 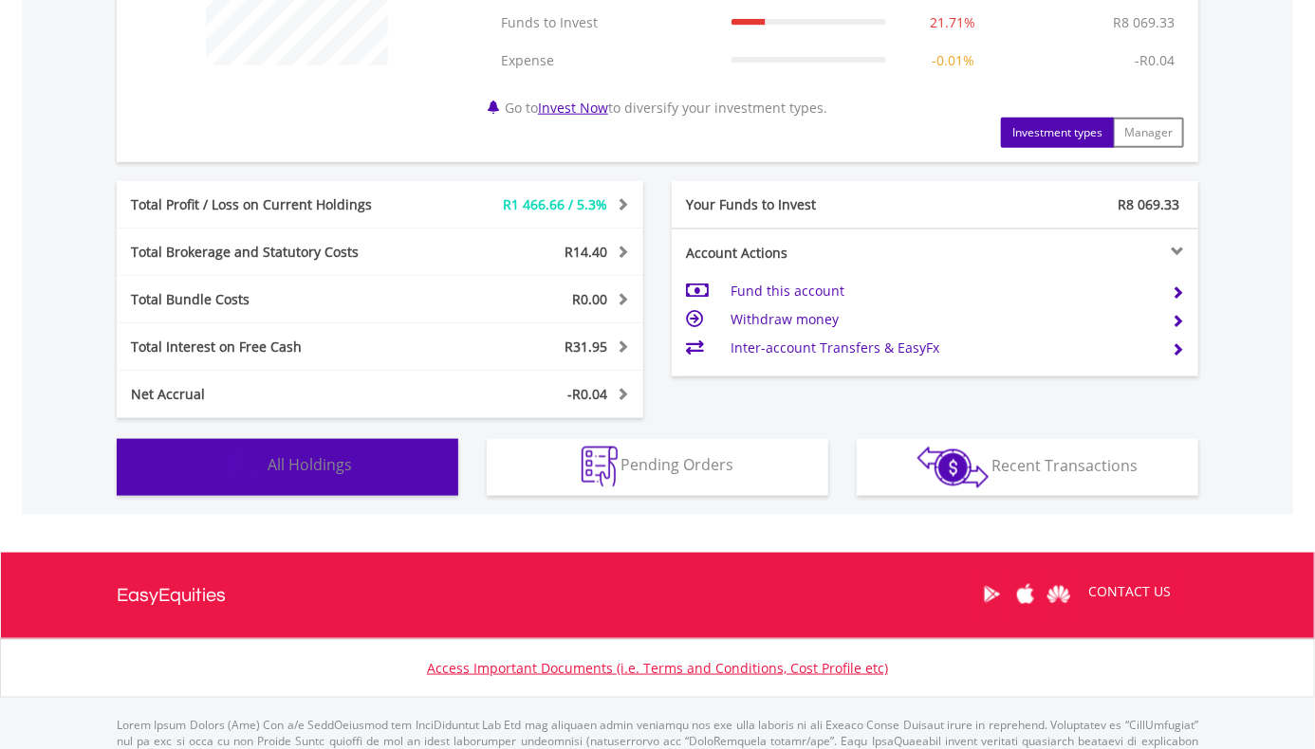 I want to click on span: R31.95, so click(x=585, y=346).